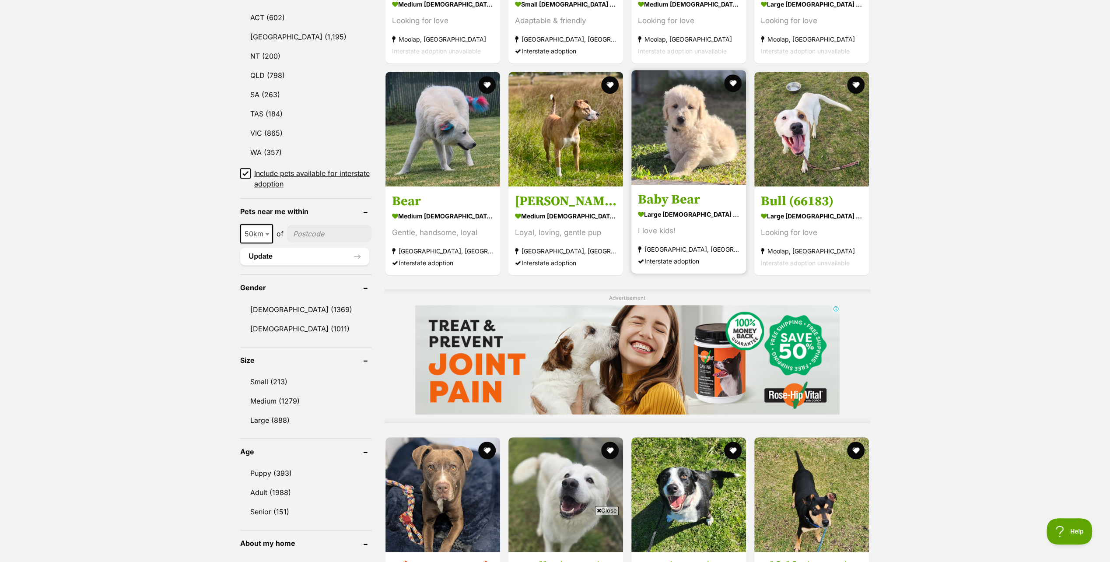 The height and width of the screenshot is (562, 1110). What do you see at coordinates (689, 200) in the screenshot?
I see `h3: Baby Bear` at bounding box center [689, 200].